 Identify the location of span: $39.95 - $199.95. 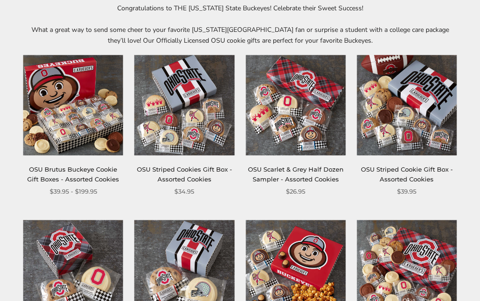
(73, 192).